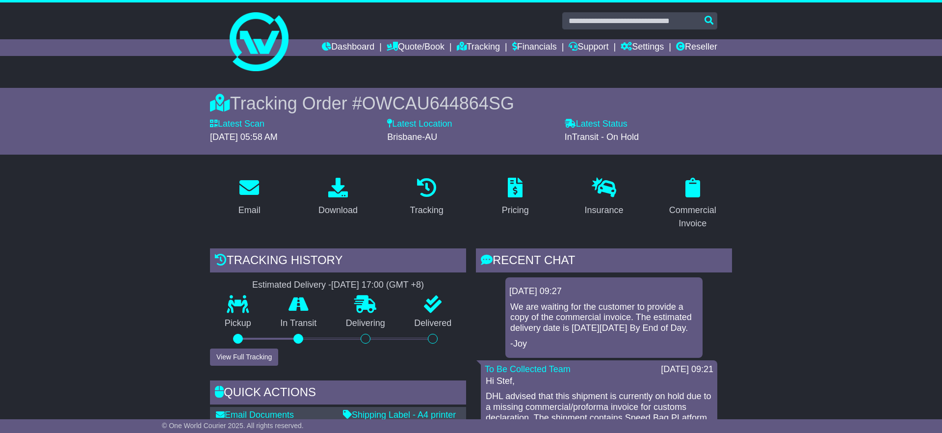  Describe the element at coordinates (599, 381) in the screenshot. I see `p: Hi Stef,` at that location.